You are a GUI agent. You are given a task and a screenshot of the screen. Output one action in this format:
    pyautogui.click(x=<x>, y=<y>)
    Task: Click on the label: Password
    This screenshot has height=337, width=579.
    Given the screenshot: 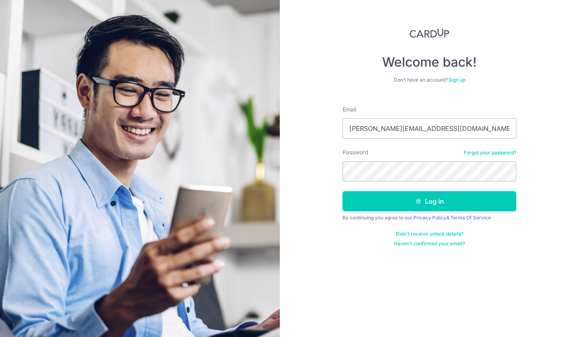 What is the action you would take?
    pyautogui.click(x=355, y=152)
    